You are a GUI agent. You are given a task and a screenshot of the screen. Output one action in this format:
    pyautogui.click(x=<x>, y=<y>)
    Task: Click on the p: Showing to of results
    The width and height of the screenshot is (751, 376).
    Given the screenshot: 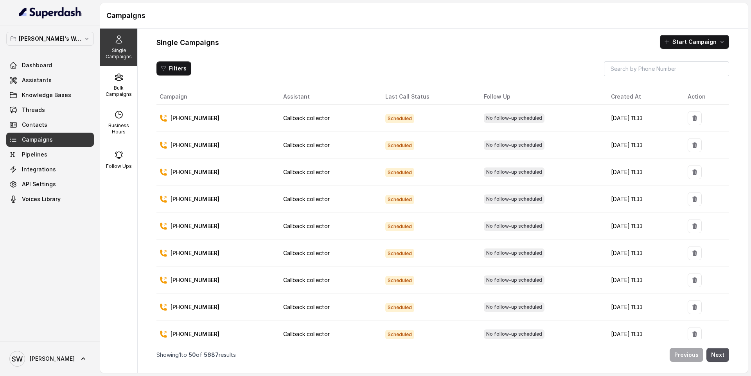 What is the action you would take?
    pyautogui.click(x=196, y=355)
    